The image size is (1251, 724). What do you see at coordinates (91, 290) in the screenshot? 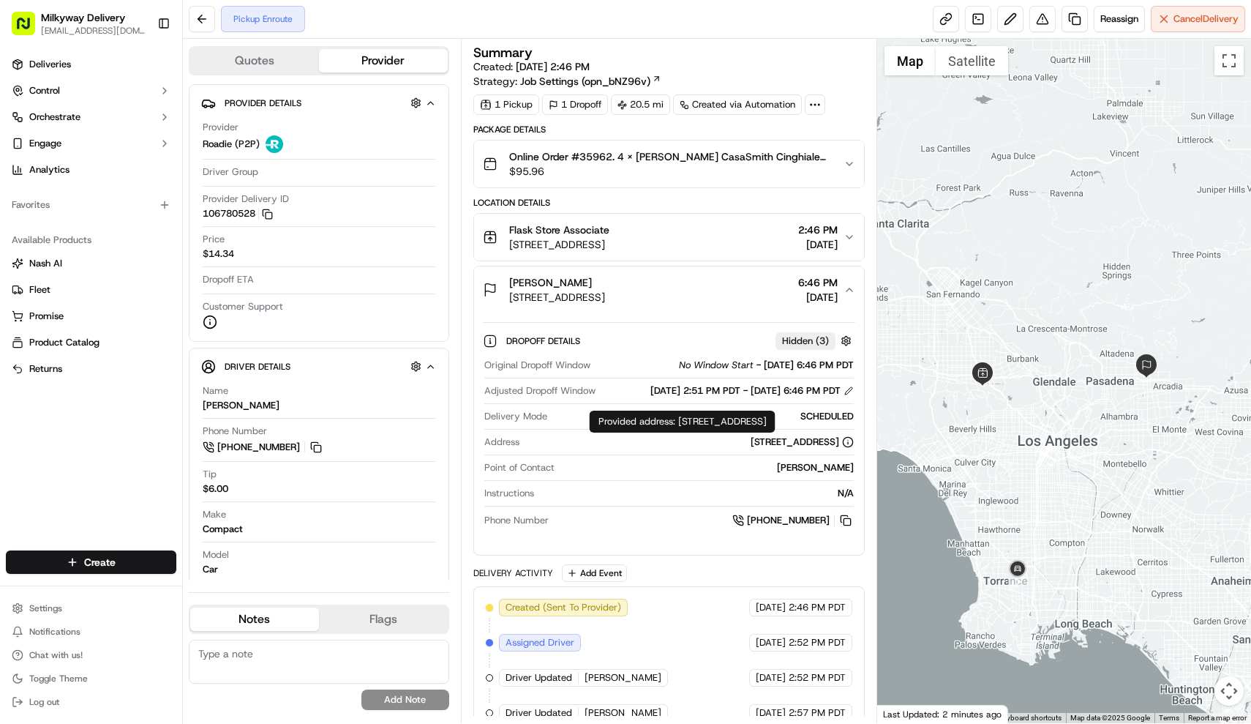
I see `button: Fleet` at bounding box center [91, 290].